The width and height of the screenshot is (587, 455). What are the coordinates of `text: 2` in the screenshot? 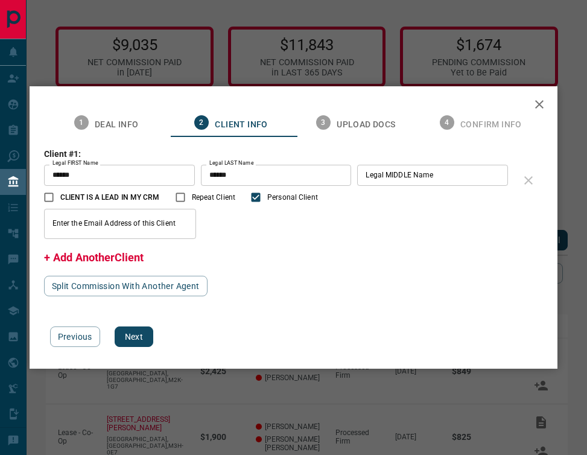 It's located at (202, 123).